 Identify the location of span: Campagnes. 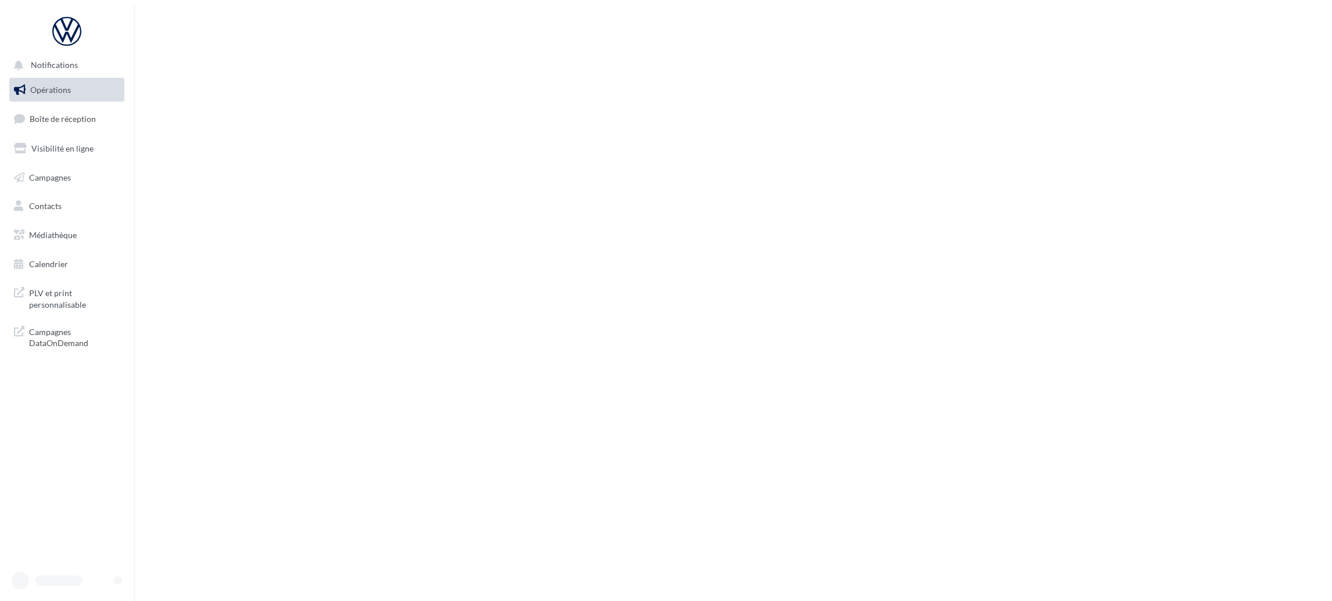
(50, 177).